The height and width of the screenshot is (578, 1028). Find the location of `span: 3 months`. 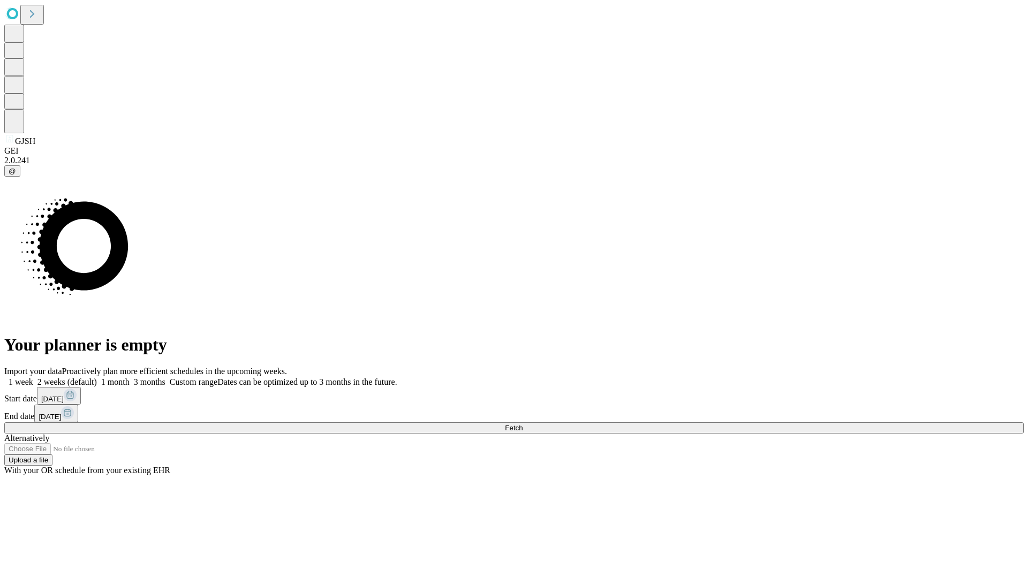

span: 3 months is located at coordinates (149, 382).